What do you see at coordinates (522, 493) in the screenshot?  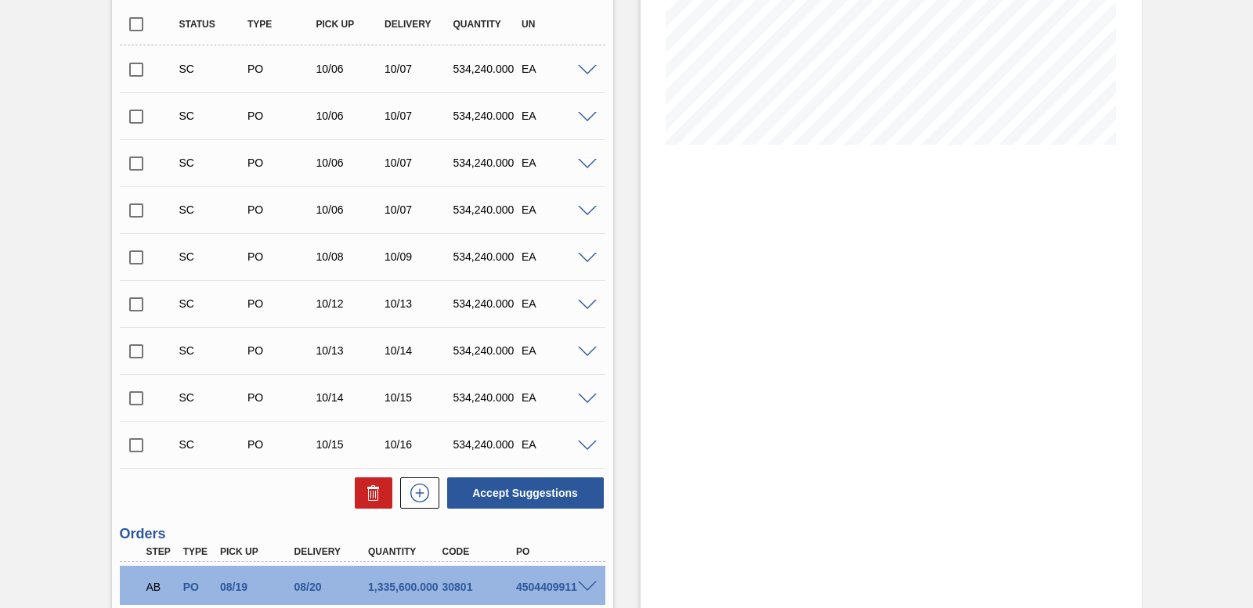 I see `div: Accept Suggestions` at bounding box center [522, 493].